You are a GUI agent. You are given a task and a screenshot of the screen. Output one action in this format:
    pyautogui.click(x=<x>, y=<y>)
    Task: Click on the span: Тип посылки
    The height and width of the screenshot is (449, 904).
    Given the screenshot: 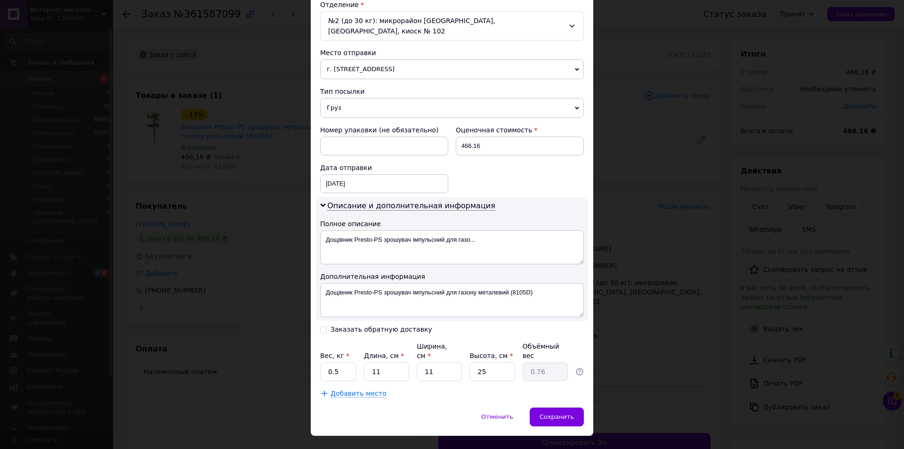 What is the action you would take?
    pyautogui.click(x=342, y=91)
    